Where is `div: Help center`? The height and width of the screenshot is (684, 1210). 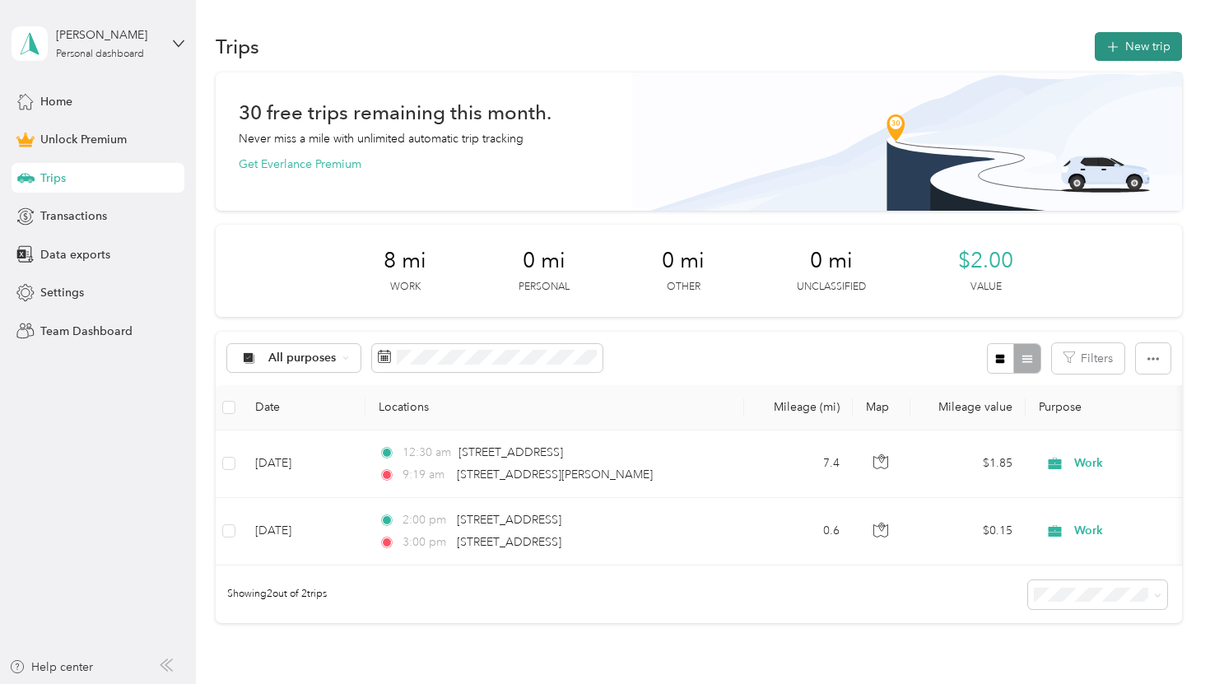 div: Help center is located at coordinates (51, 667).